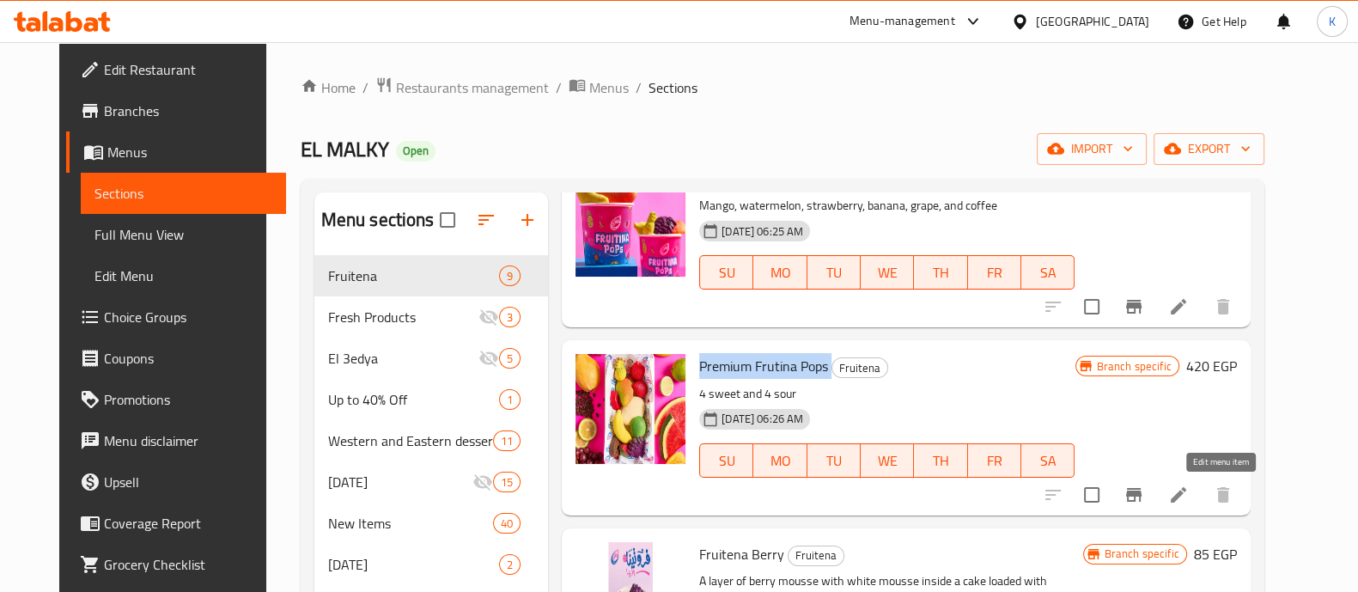 The width and height of the screenshot is (1358, 592). What do you see at coordinates (631, 409) in the screenshot?
I see `img: Premium Frutina Pops` at bounding box center [631, 409].